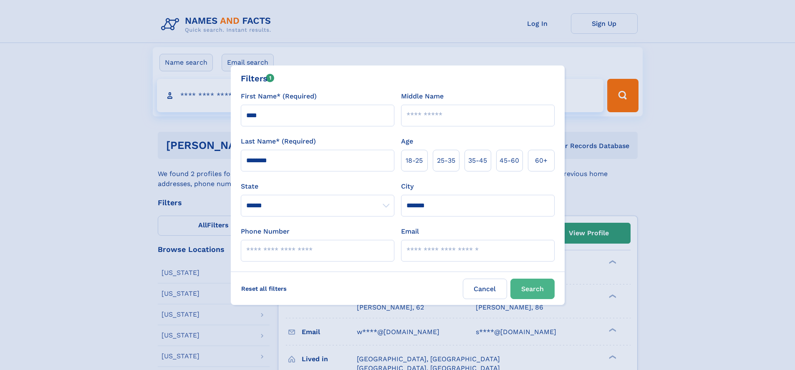 The height and width of the screenshot is (370, 795). What do you see at coordinates (257, 78) in the screenshot?
I see `div: Filters` at bounding box center [257, 78].